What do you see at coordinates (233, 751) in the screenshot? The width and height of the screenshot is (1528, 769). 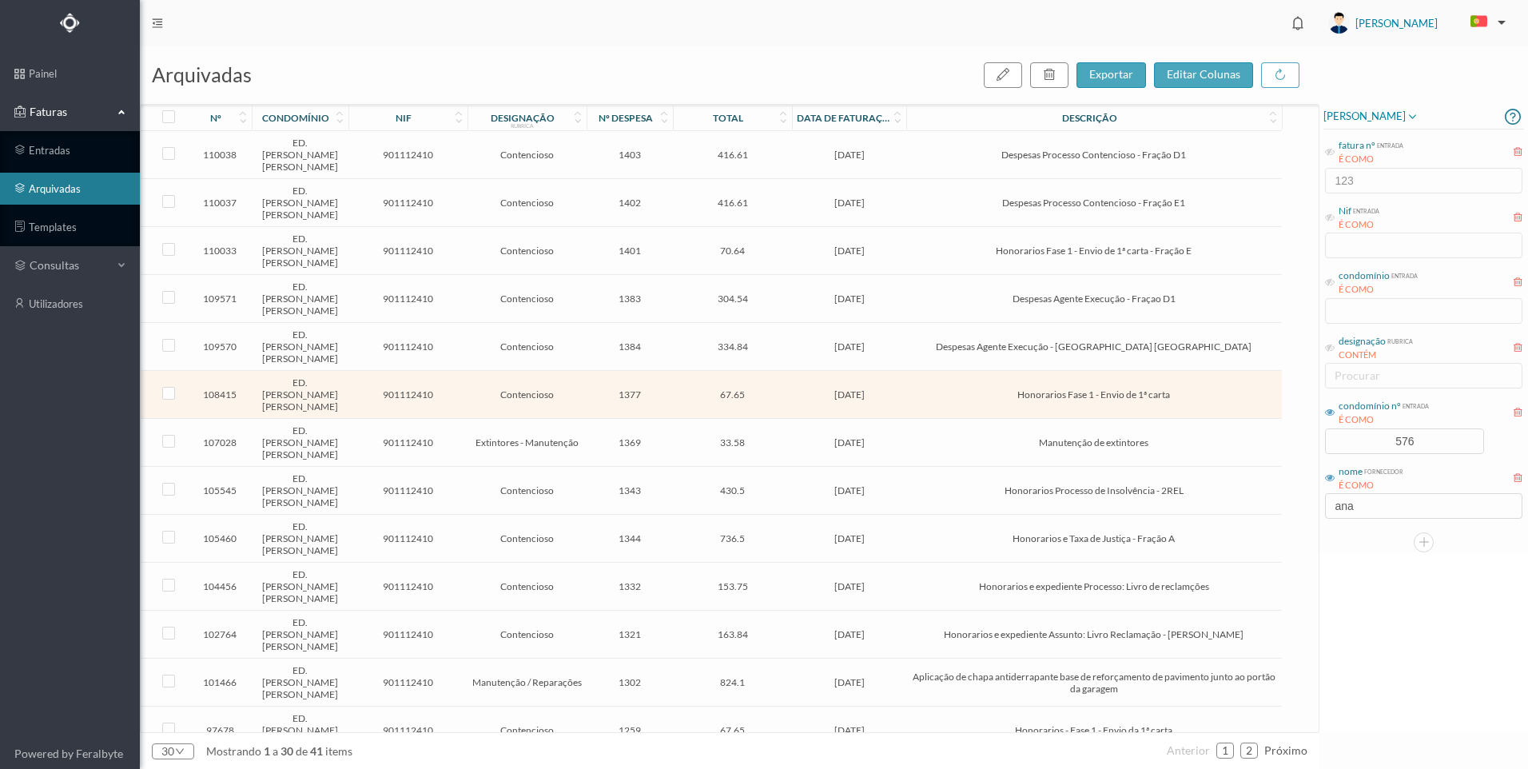 I see `span: mostrando` at bounding box center [233, 751].